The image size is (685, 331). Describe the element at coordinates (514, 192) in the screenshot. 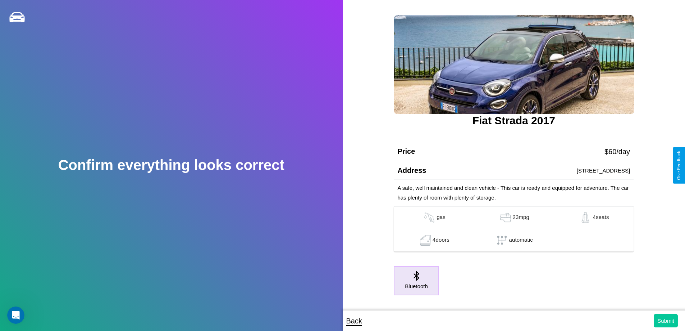

I see `p: A safe, well maintained and clean vehicle - This car is ready and equipped for adventure. The car...` at that location.